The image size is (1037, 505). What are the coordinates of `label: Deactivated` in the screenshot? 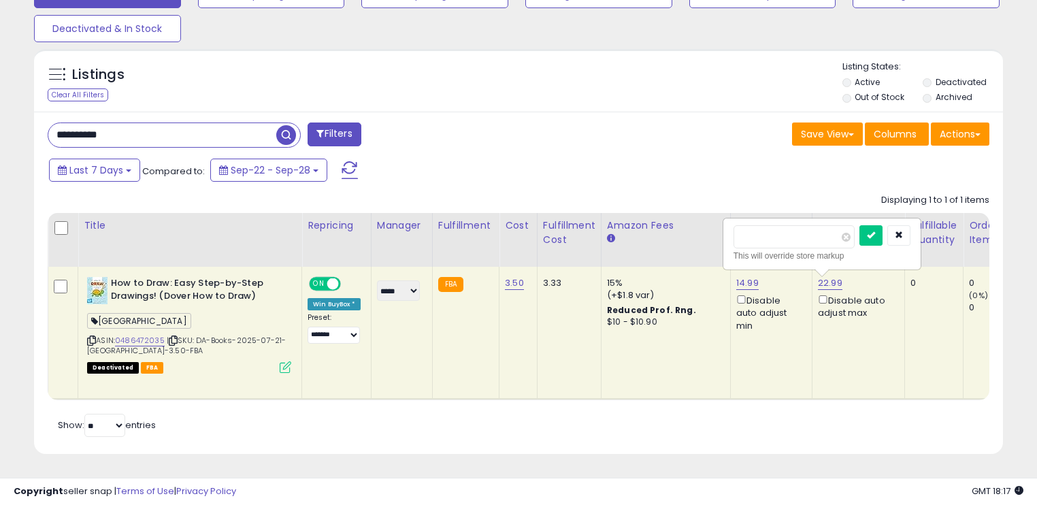 It's located at (961, 82).